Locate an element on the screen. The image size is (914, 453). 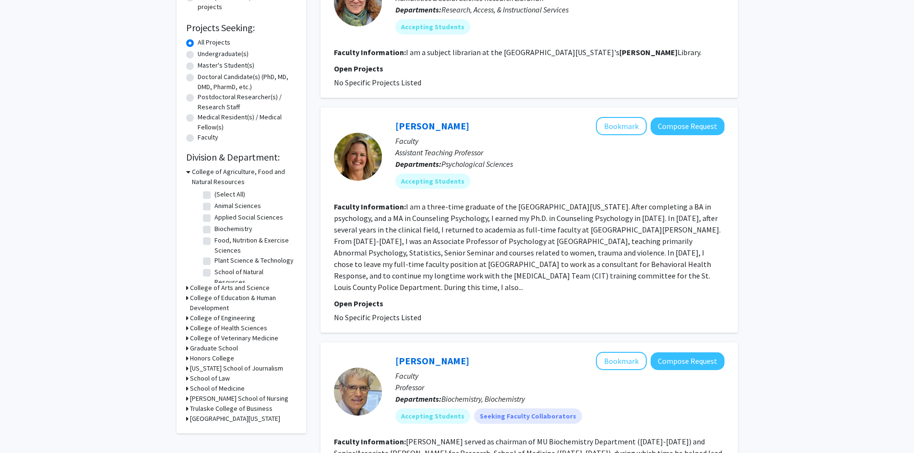
label: Applied Social Sciences is located at coordinates (249, 217).